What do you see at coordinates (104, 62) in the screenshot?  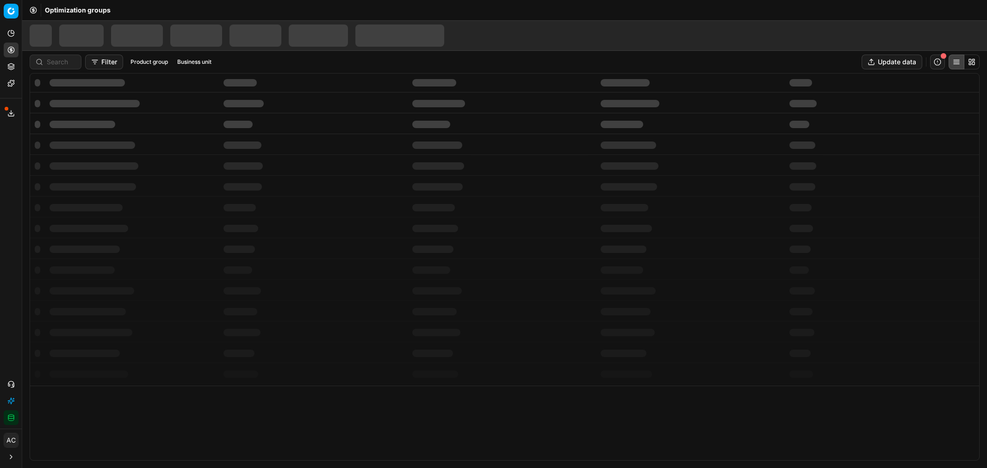 I see `button: Filter` at bounding box center [104, 62].